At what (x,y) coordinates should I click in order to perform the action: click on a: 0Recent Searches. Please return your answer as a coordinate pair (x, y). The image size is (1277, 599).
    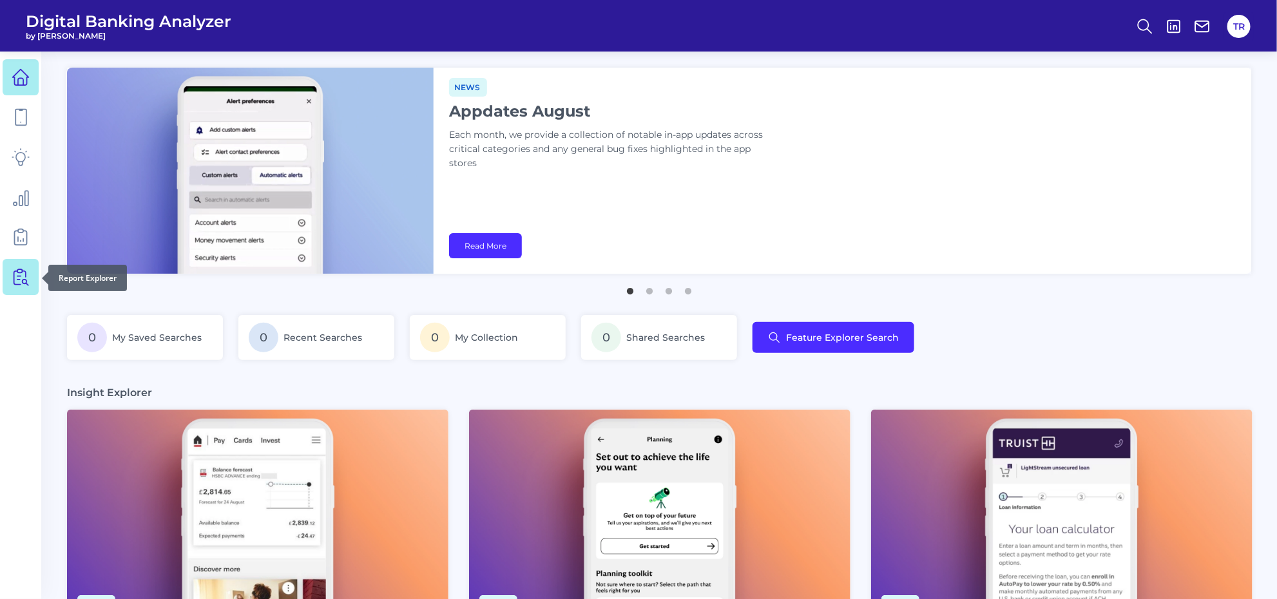
    Looking at the image, I should click on (316, 338).